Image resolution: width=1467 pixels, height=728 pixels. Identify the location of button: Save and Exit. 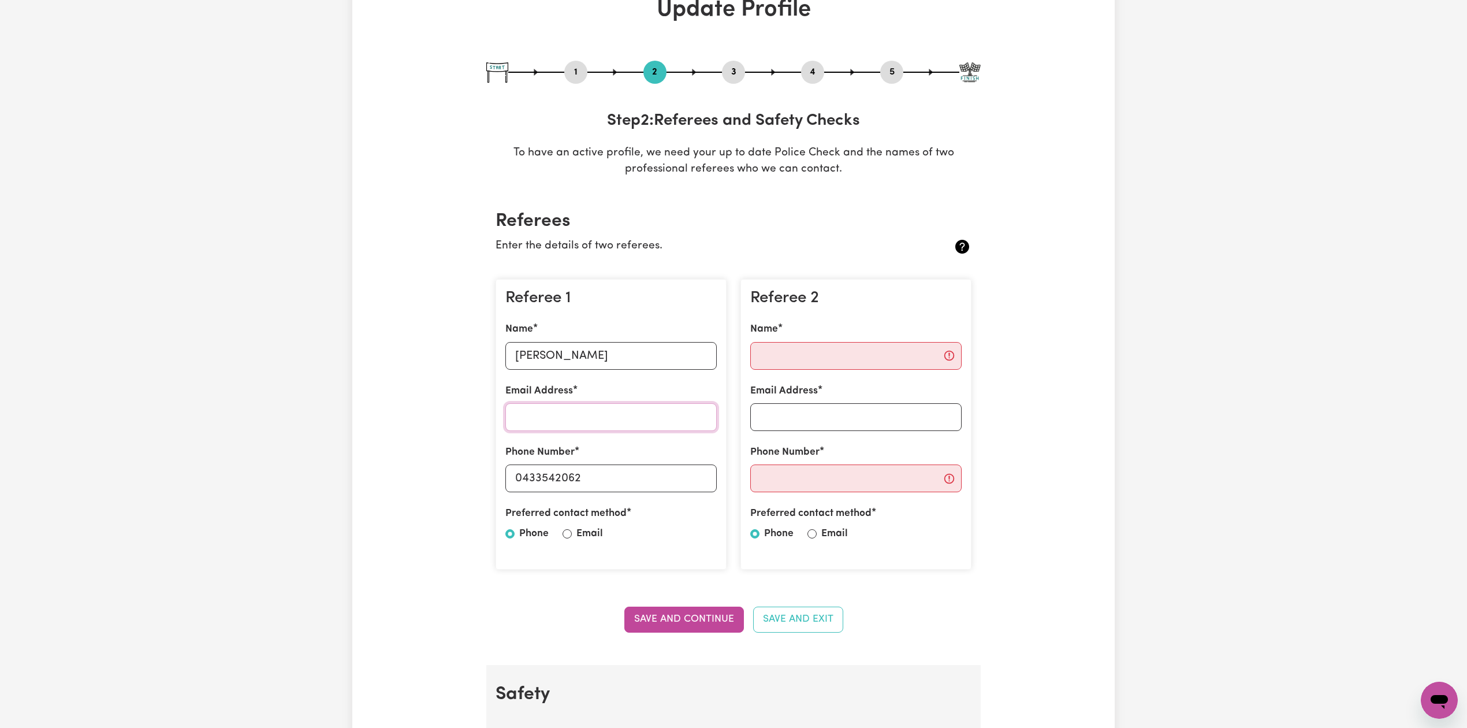
(798, 619).